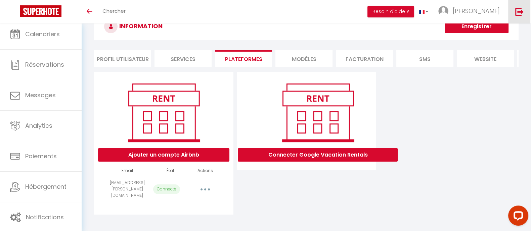 The image size is (531, 231). What do you see at coordinates (39, 126) in the screenshot?
I see `span: Analytics` at bounding box center [39, 126].